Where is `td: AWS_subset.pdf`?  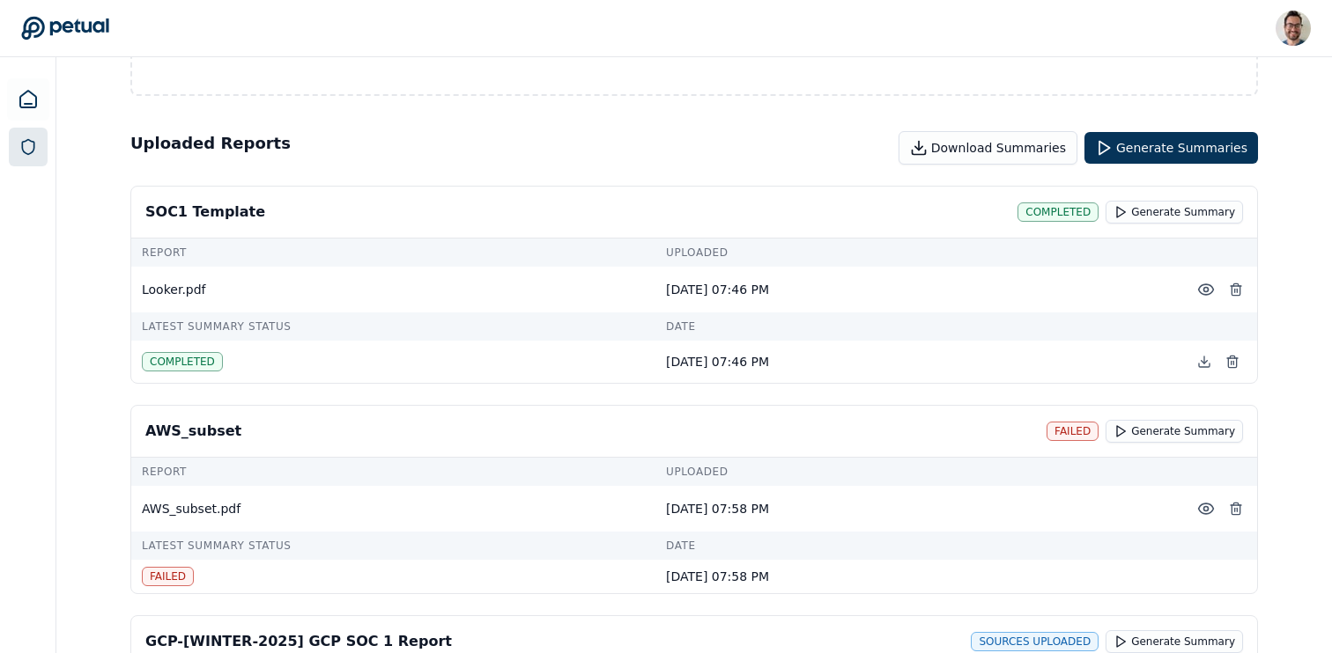
td: AWS_subset.pdf is located at coordinates (393, 509).